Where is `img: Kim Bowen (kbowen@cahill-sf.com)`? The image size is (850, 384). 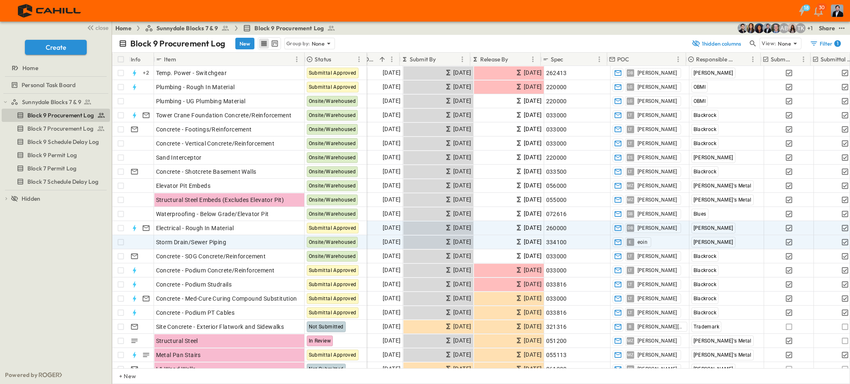
img: Kim Bowen (kbowen@cahill-sf.com) is located at coordinates (750, 28).